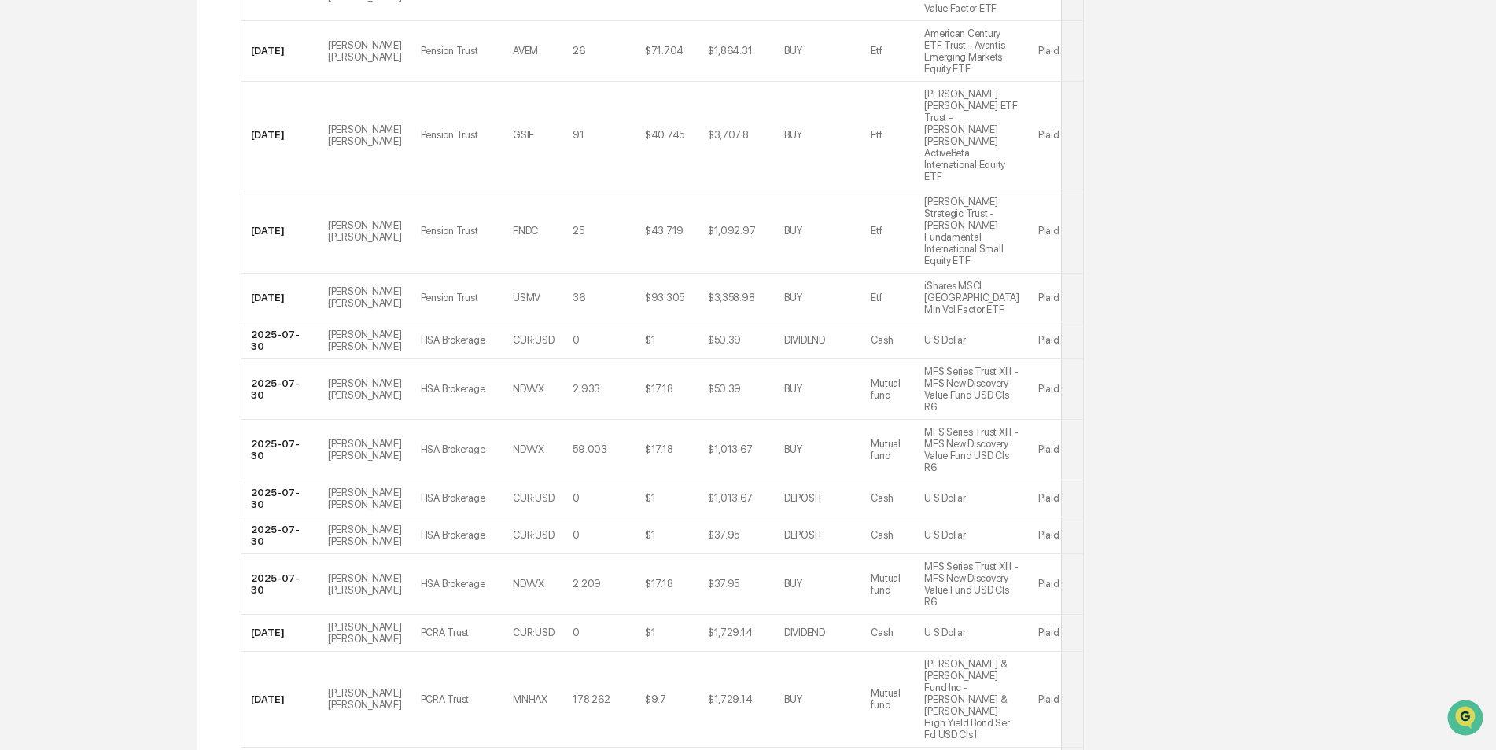  Describe the element at coordinates (586, 389) in the screenshot. I see `div: 2.933` at that location.